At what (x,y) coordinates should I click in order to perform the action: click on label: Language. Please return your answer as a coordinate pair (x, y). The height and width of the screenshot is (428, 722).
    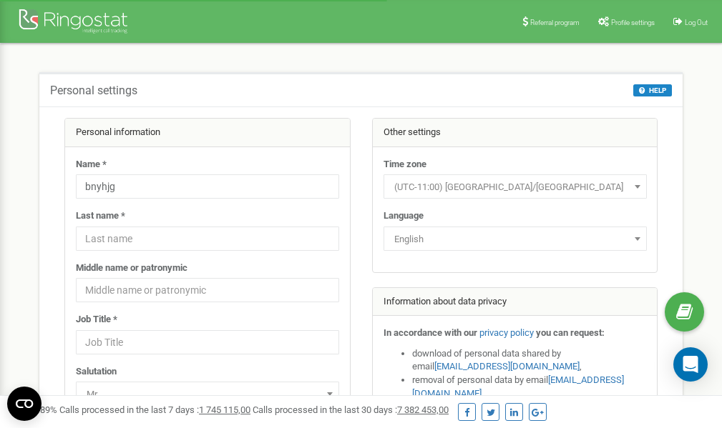
    Looking at the image, I should click on (403, 216).